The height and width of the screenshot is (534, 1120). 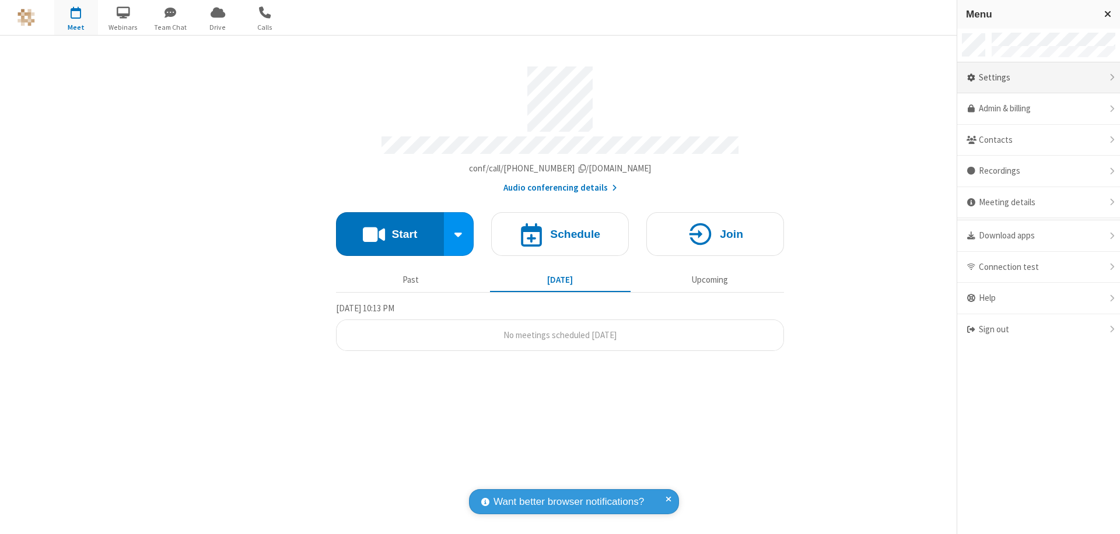 I want to click on button: Join, so click(x=715, y=234).